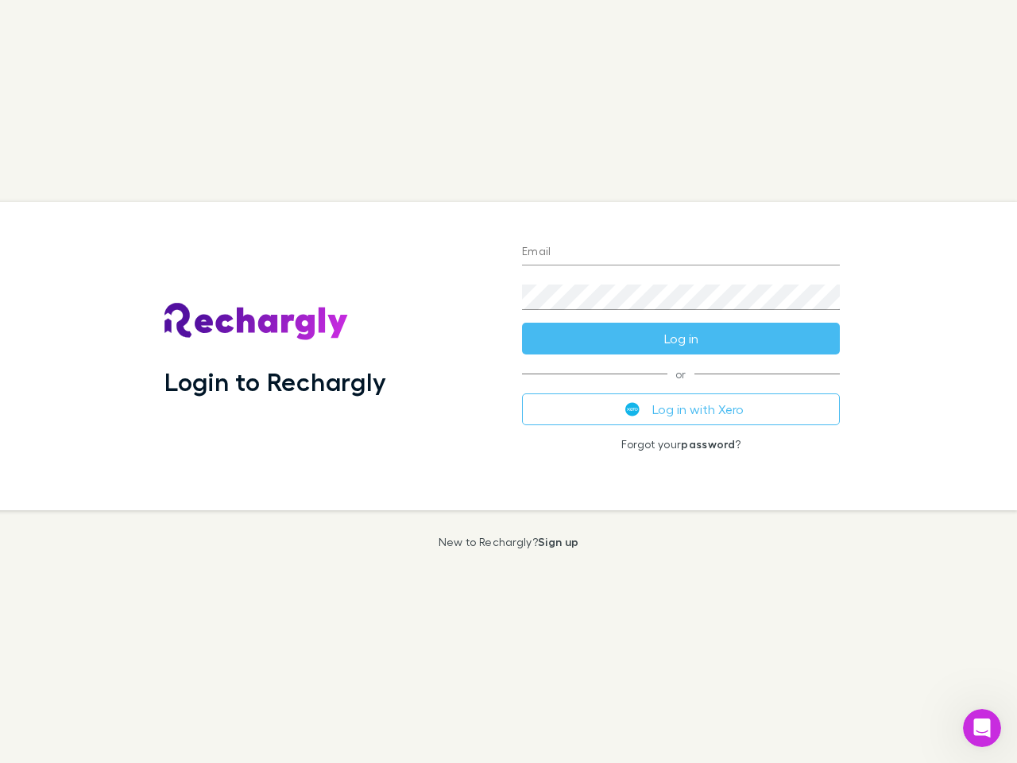  What do you see at coordinates (681, 374) in the screenshot?
I see `span: or` at bounding box center [681, 374].